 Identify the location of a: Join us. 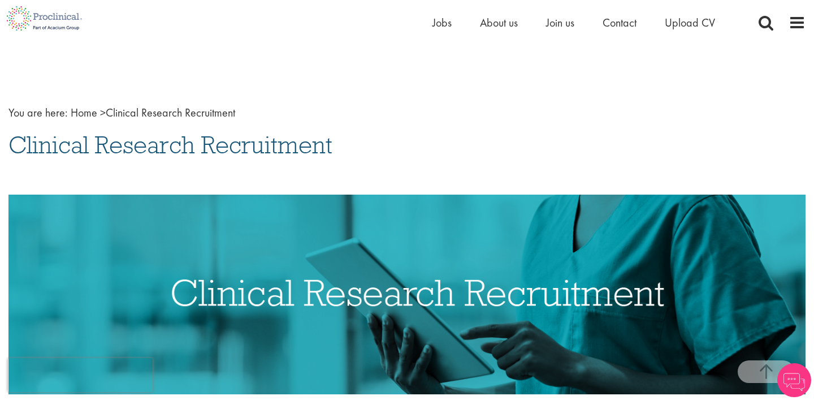
(560, 23).